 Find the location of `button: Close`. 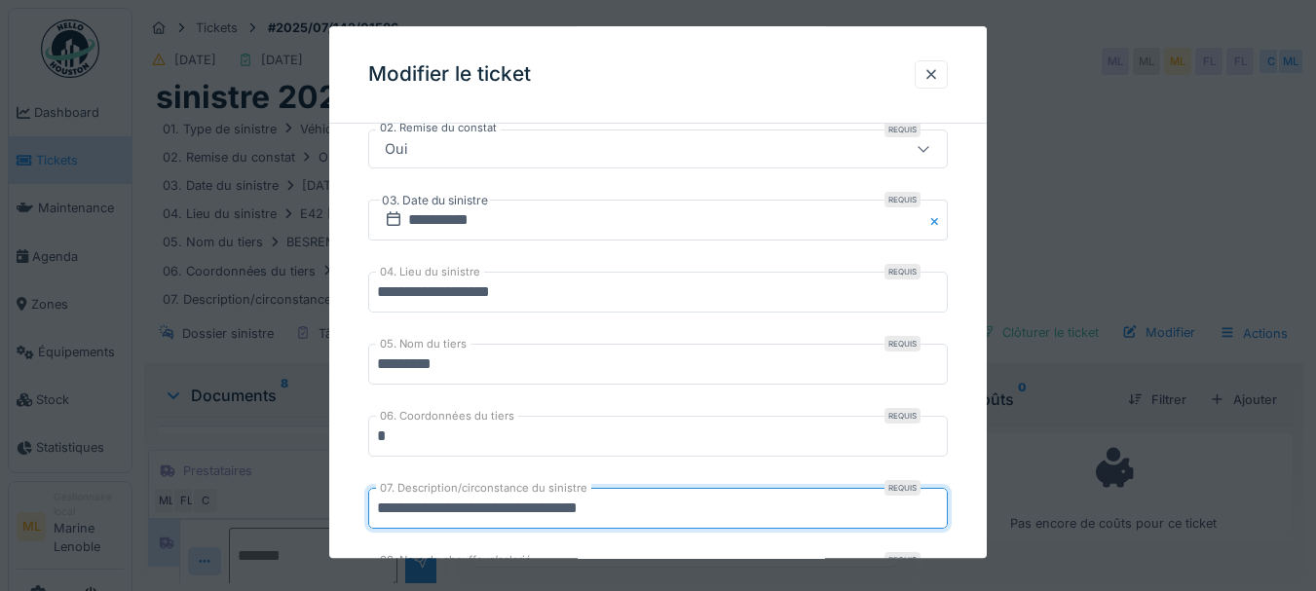

button: Close is located at coordinates (937, 221).